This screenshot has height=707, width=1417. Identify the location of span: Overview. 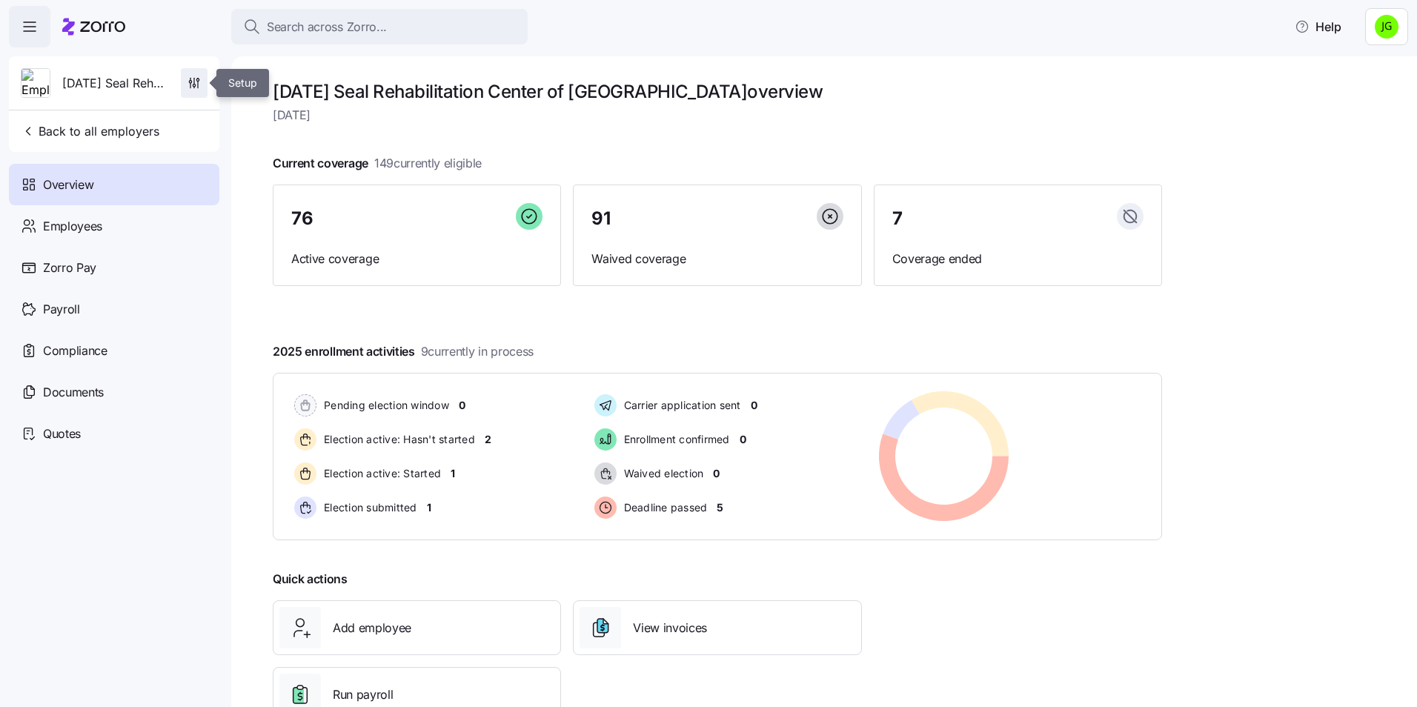
(68, 185).